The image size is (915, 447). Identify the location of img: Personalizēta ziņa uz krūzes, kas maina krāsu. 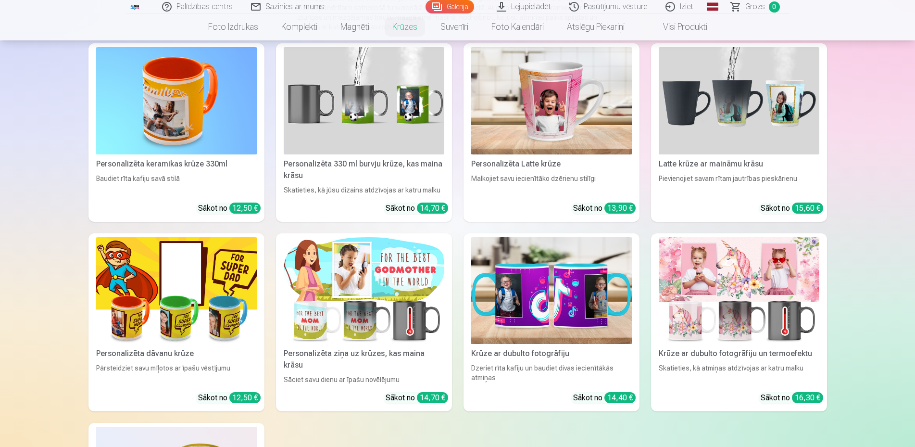
(364, 290).